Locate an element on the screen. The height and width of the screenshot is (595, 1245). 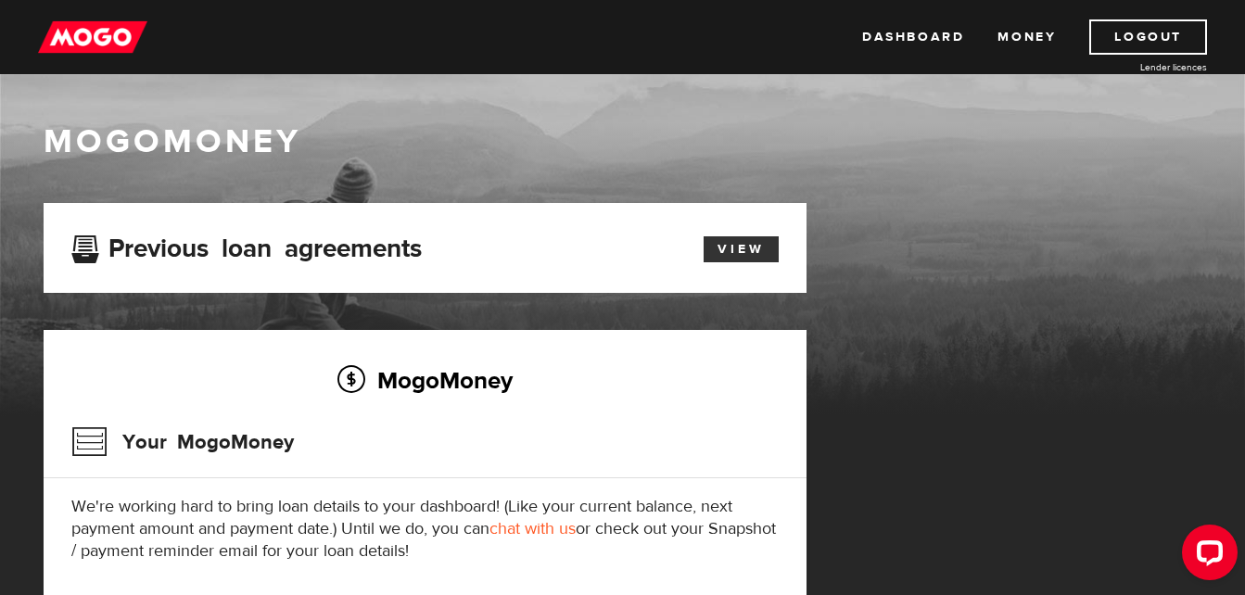
h1: MogoMoney is located at coordinates (623, 142).